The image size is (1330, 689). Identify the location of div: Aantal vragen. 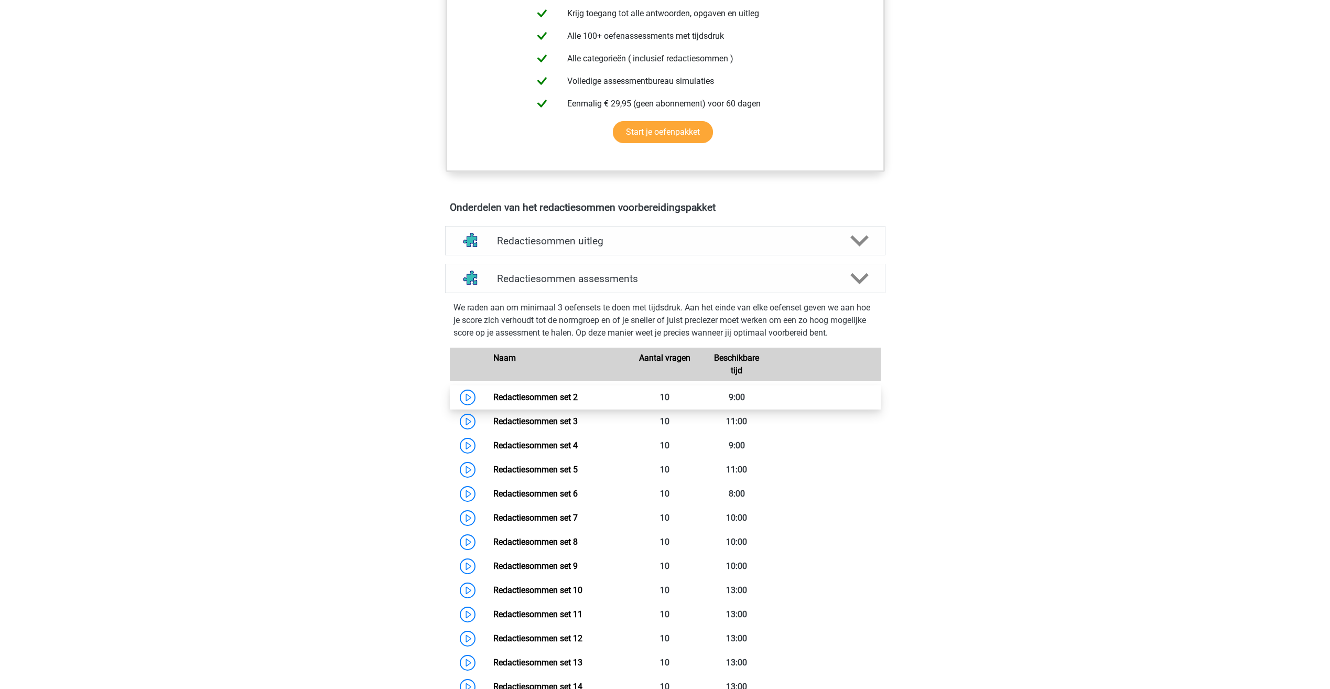
(665, 364).